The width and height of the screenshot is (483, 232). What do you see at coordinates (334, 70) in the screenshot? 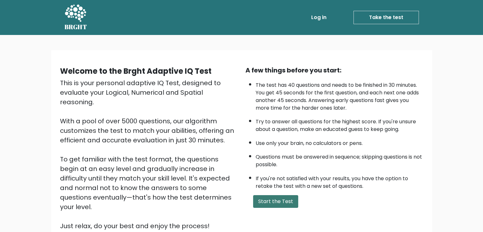
I see `div: A few things before you start:` at bounding box center [334, 70].